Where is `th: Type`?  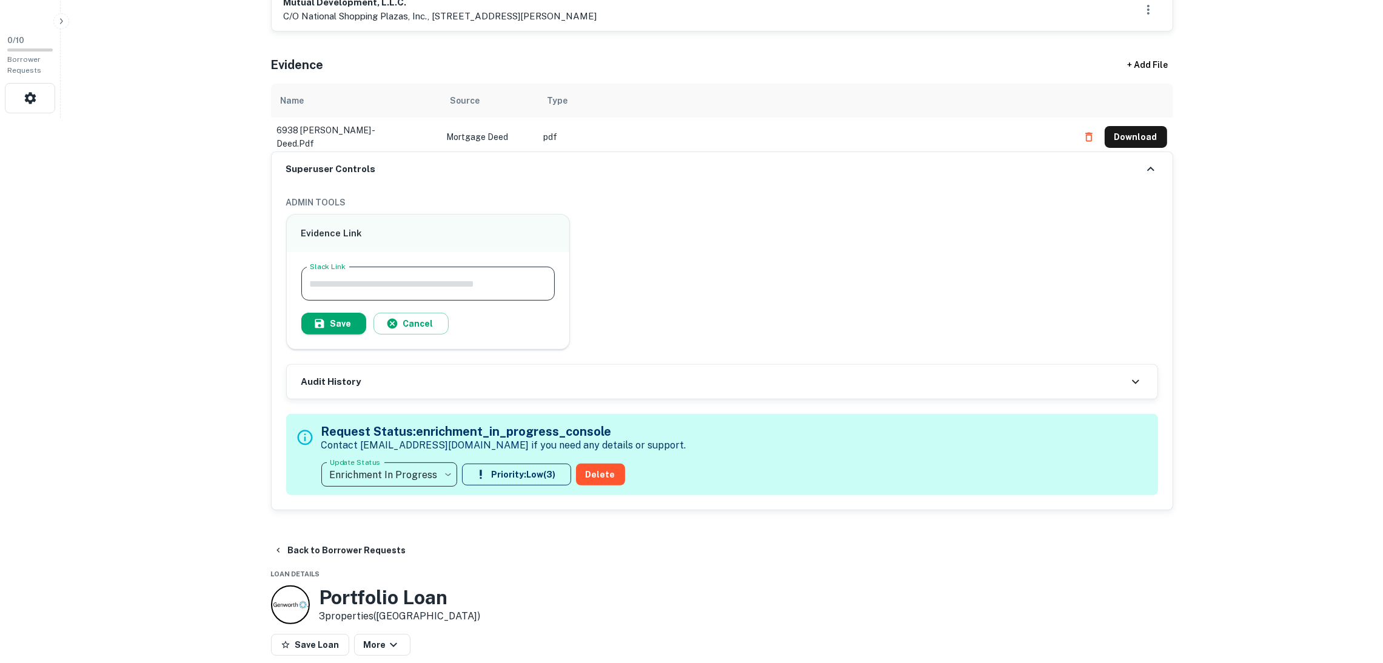
th: Type is located at coordinates (805, 101).